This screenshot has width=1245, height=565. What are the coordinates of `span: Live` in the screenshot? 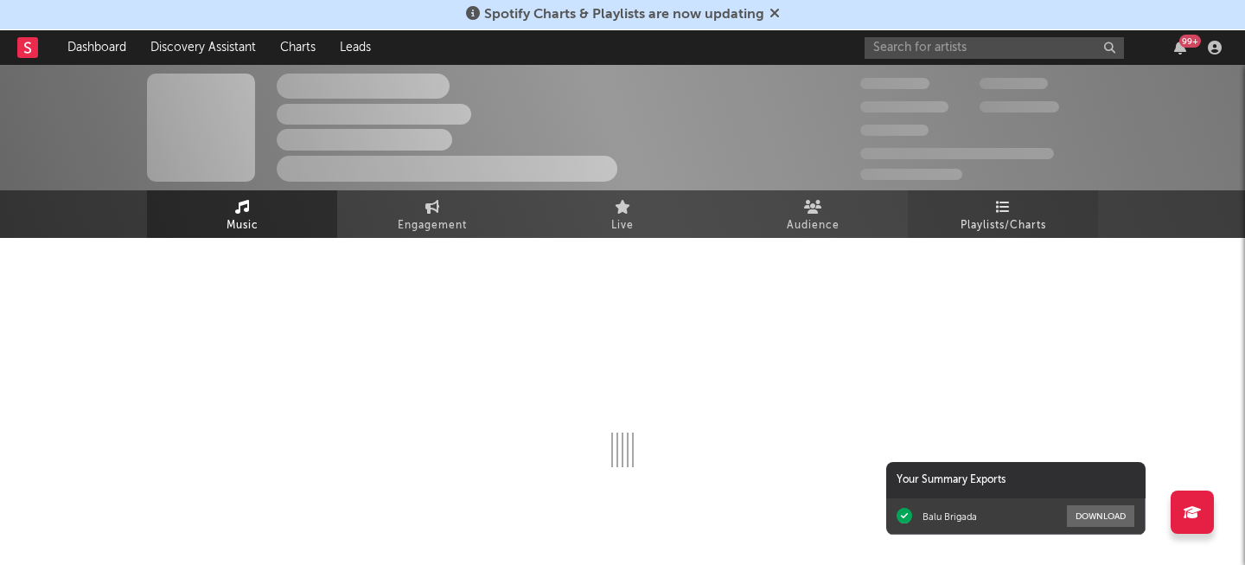 It's located at (623, 226).